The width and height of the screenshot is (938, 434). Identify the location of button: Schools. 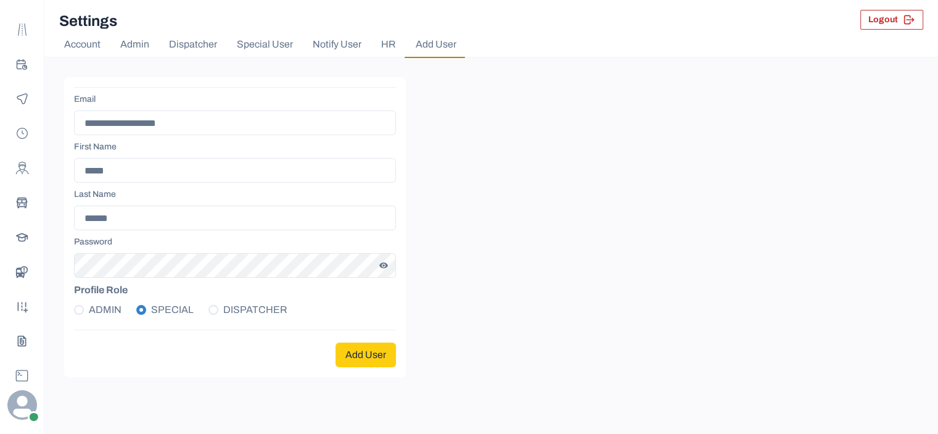
(22, 237).